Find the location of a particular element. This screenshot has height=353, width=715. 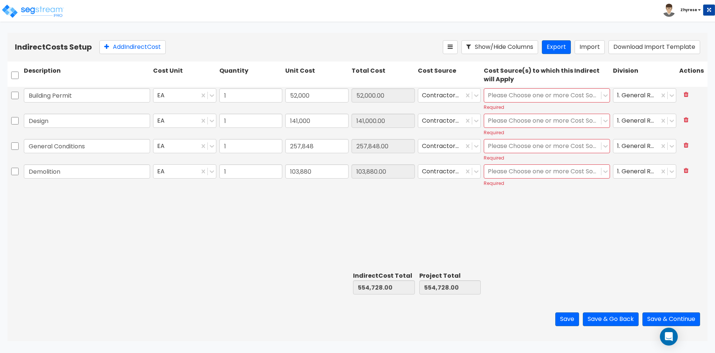

button: Save is located at coordinates (567, 319).